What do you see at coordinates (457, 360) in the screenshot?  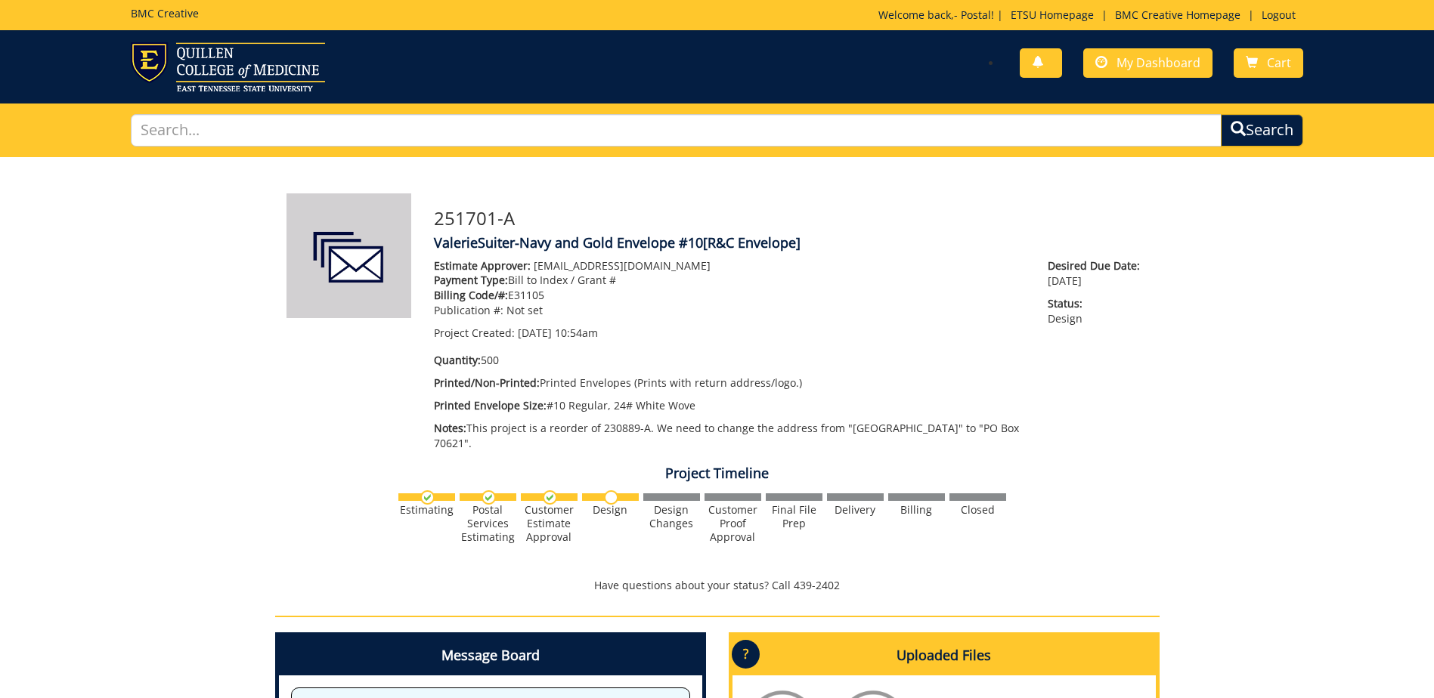 I see `span: Quantity:` at bounding box center [457, 360].